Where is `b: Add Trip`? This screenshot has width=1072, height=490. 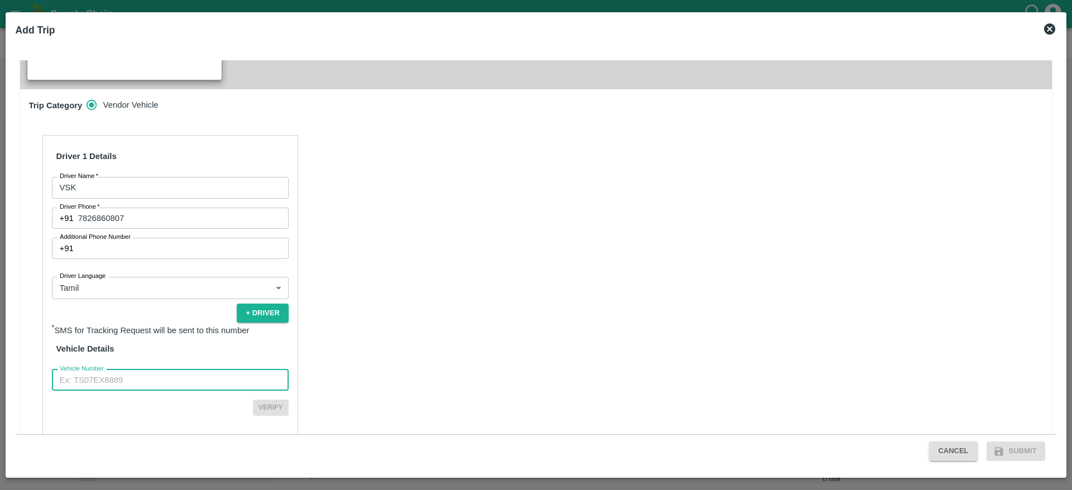
b: Add Trip is located at coordinates (35, 30).